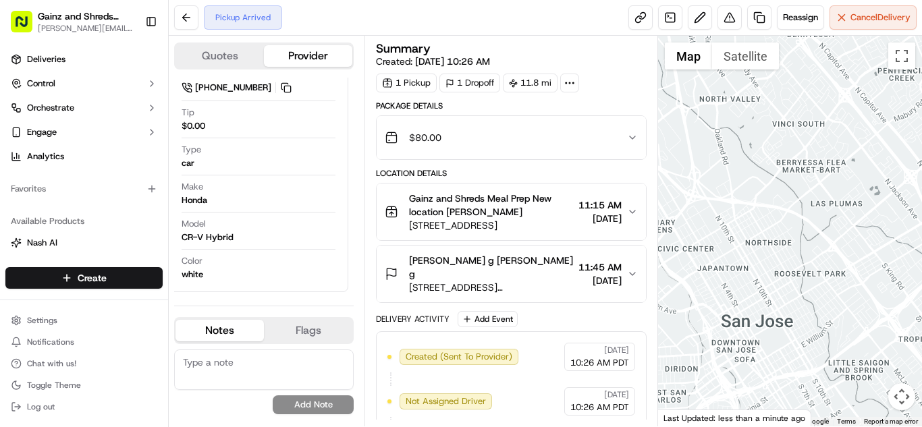 The image size is (922, 427). Describe the element at coordinates (52, 181) in the screenshot. I see `div: Past conversations` at that location.